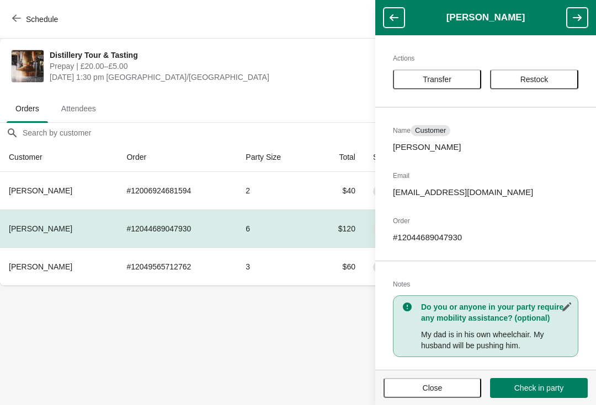 The width and height of the screenshot is (596, 405). What do you see at coordinates (496, 313) in the screenshot?
I see `h3: Do you or anyone in your party require any mobility assistance? (optional)` at bounding box center [496, 313].